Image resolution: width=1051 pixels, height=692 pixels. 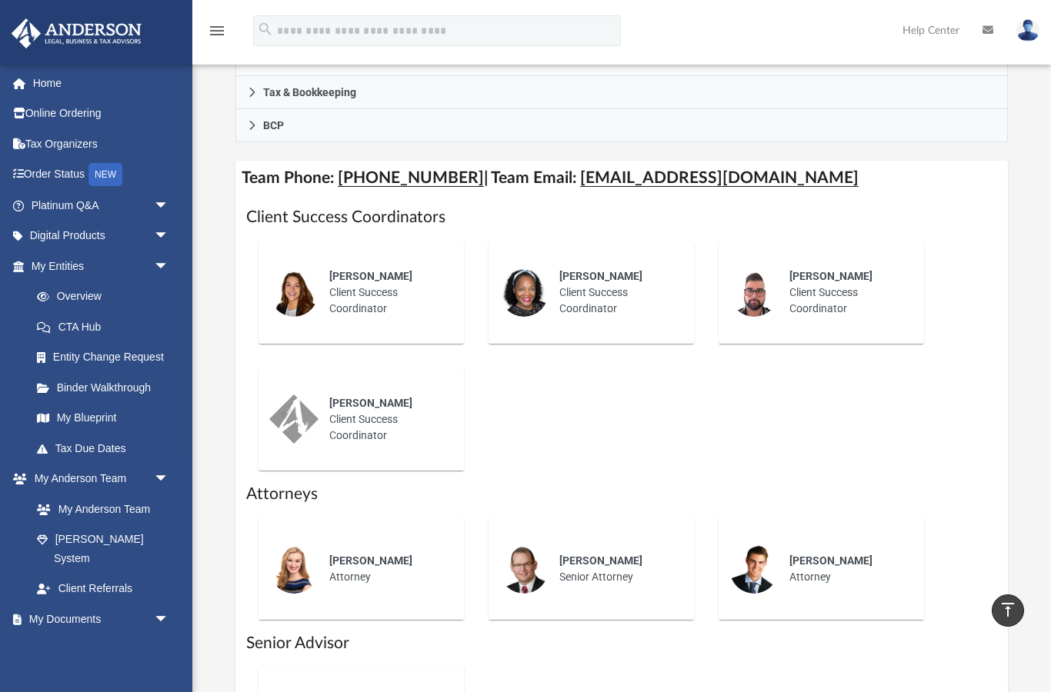 What do you see at coordinates (102, 144) in the screenshot?
I see `a: Tax Organizers` at bounding box center [102, 144].